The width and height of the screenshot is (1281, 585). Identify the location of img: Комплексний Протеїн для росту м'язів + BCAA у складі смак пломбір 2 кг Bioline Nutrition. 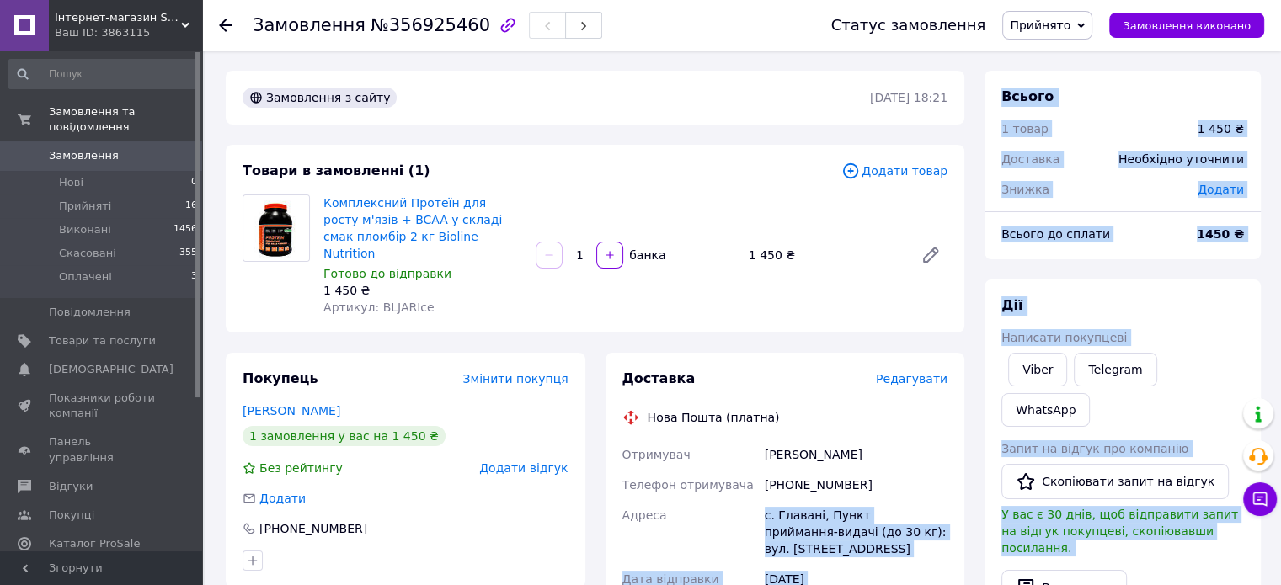
(276, 228).